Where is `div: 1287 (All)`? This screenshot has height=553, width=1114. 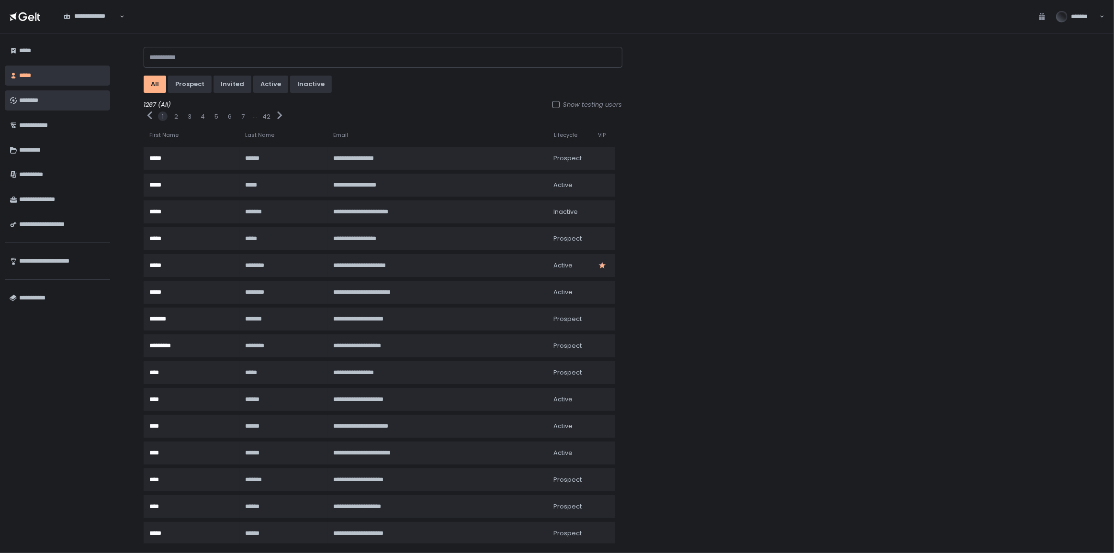
div: 1287 (All) is located at coordinates (383, 105).